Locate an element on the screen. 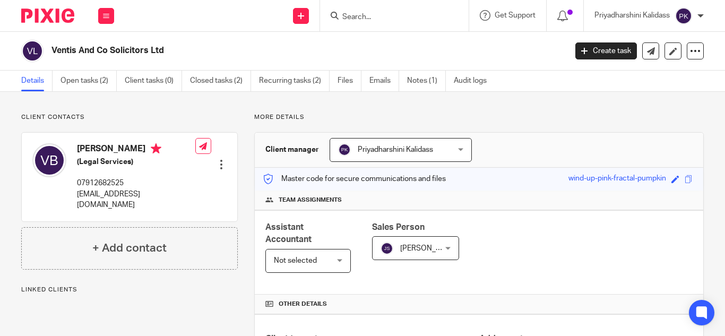 Image resolution: width=725 pixels, height=336 pixels. h2: Ventis And Co Solicitors Ltd is located at coordinates (255, 50).